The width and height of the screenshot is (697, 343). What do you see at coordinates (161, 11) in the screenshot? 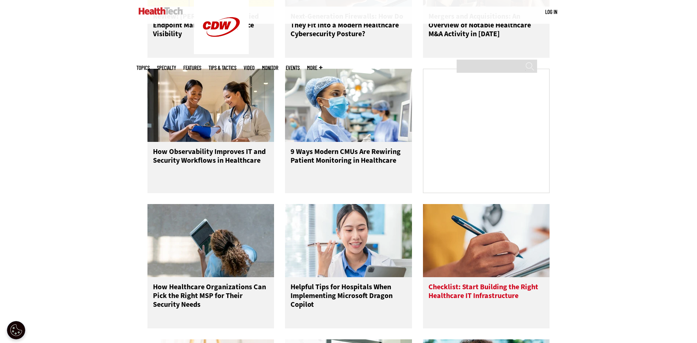
I see `img: Home` at bounding box center [161, 11].